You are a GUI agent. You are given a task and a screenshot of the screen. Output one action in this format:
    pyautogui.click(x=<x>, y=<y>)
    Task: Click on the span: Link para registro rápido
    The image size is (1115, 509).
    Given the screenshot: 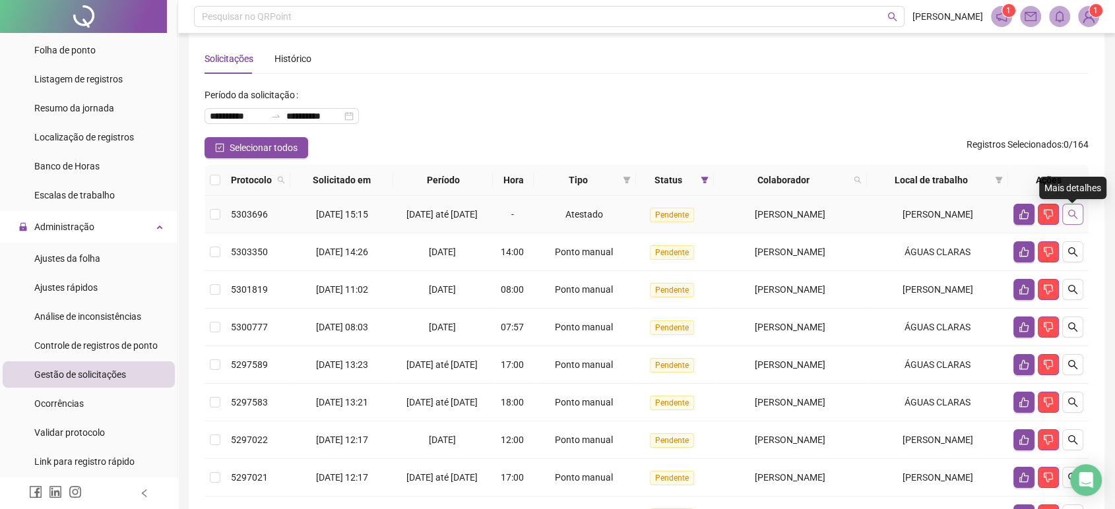 What is the action you would take?
    pyautogui.click(x=84, y=462)
    